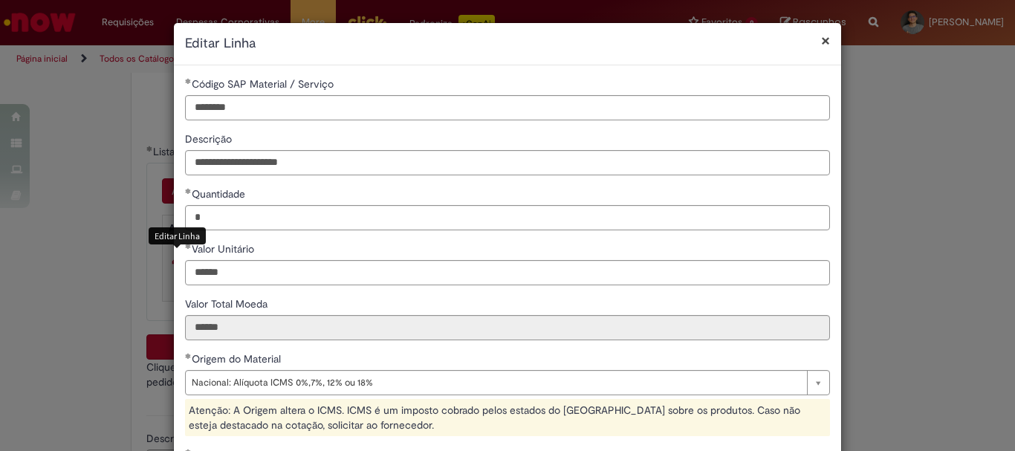 This screenshot has width=1015, height=451. Describe the element at coordinates (495, 383) in the screenshot. I see `span: Nacional: Alíquota ICMS 0%,7%, 12% ou 18%` at that location.